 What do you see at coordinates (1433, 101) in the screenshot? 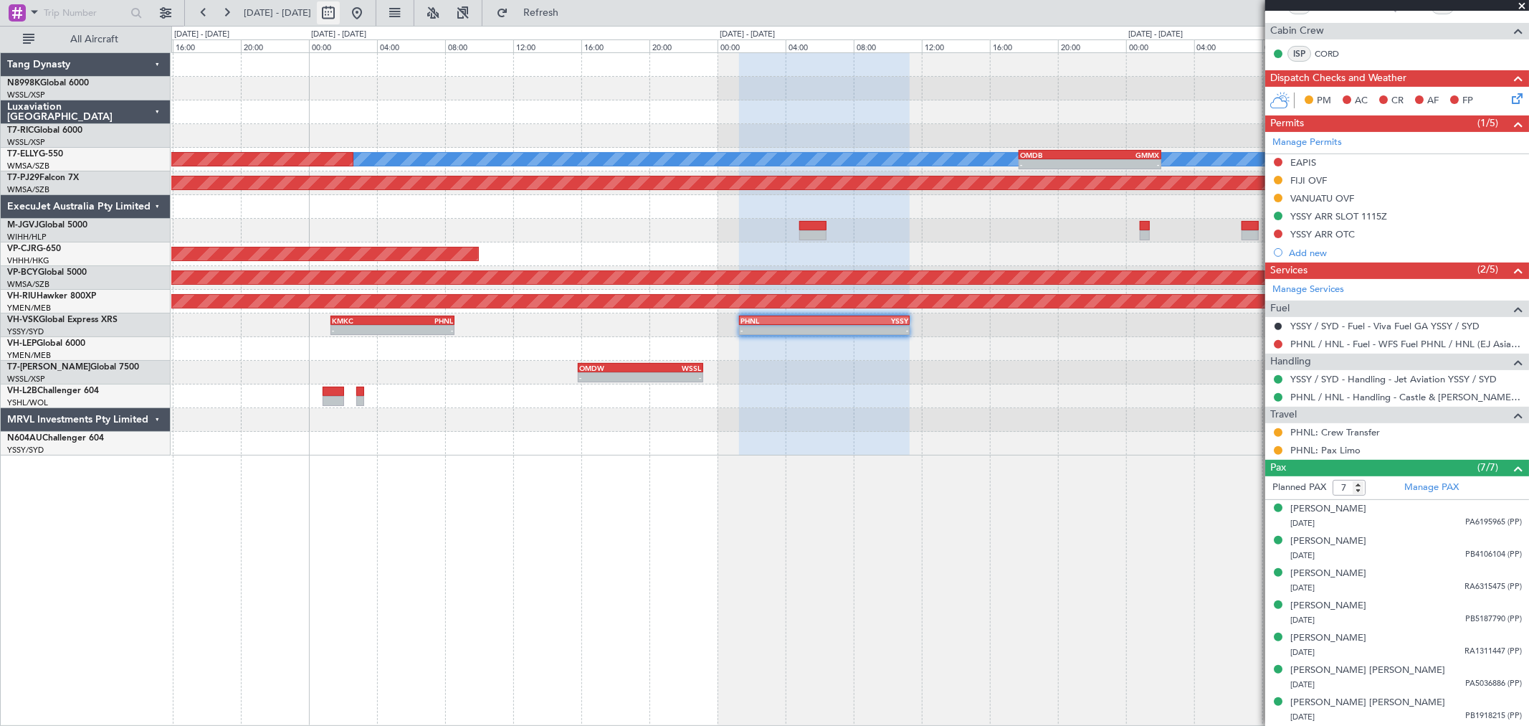
I see `span: AF` at bounding box center [1433, 101].